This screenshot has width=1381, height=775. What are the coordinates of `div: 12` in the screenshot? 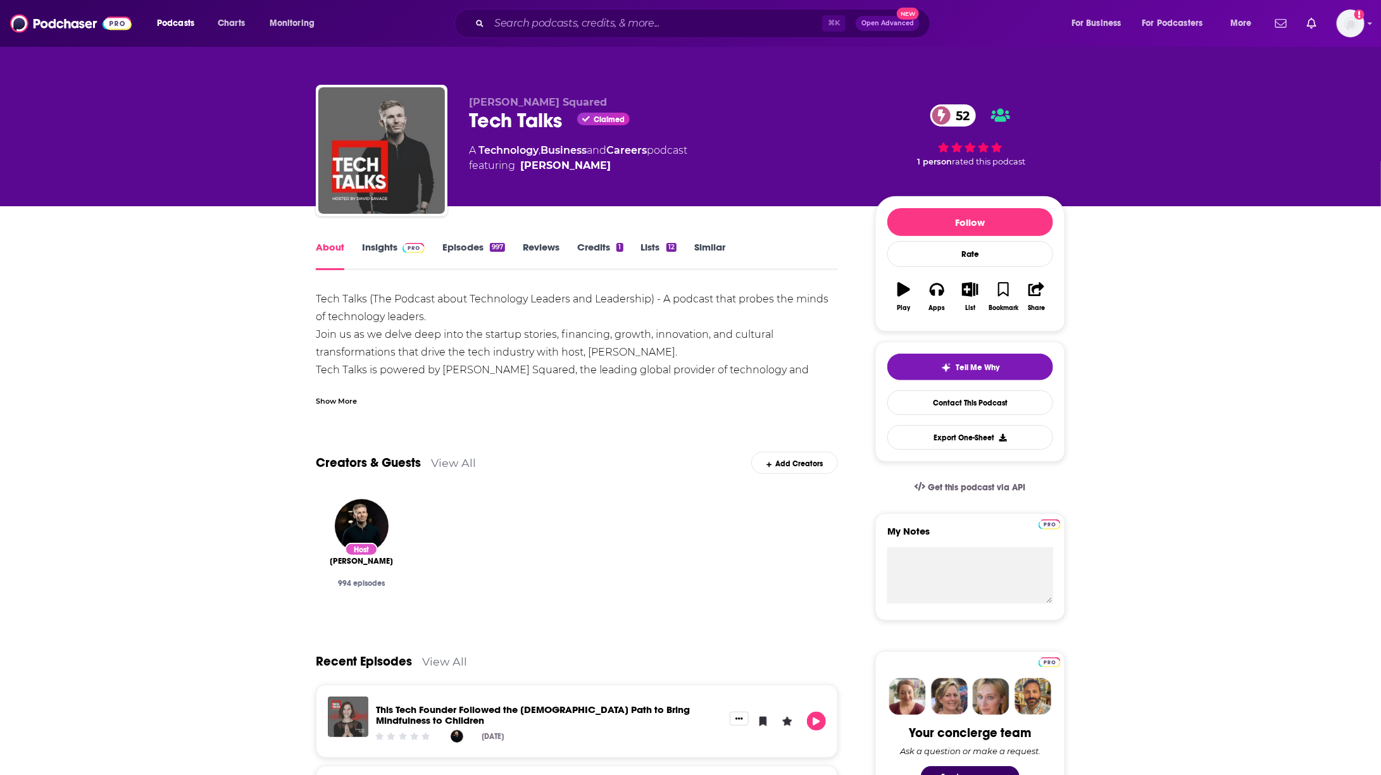 It's located at (671, 247).